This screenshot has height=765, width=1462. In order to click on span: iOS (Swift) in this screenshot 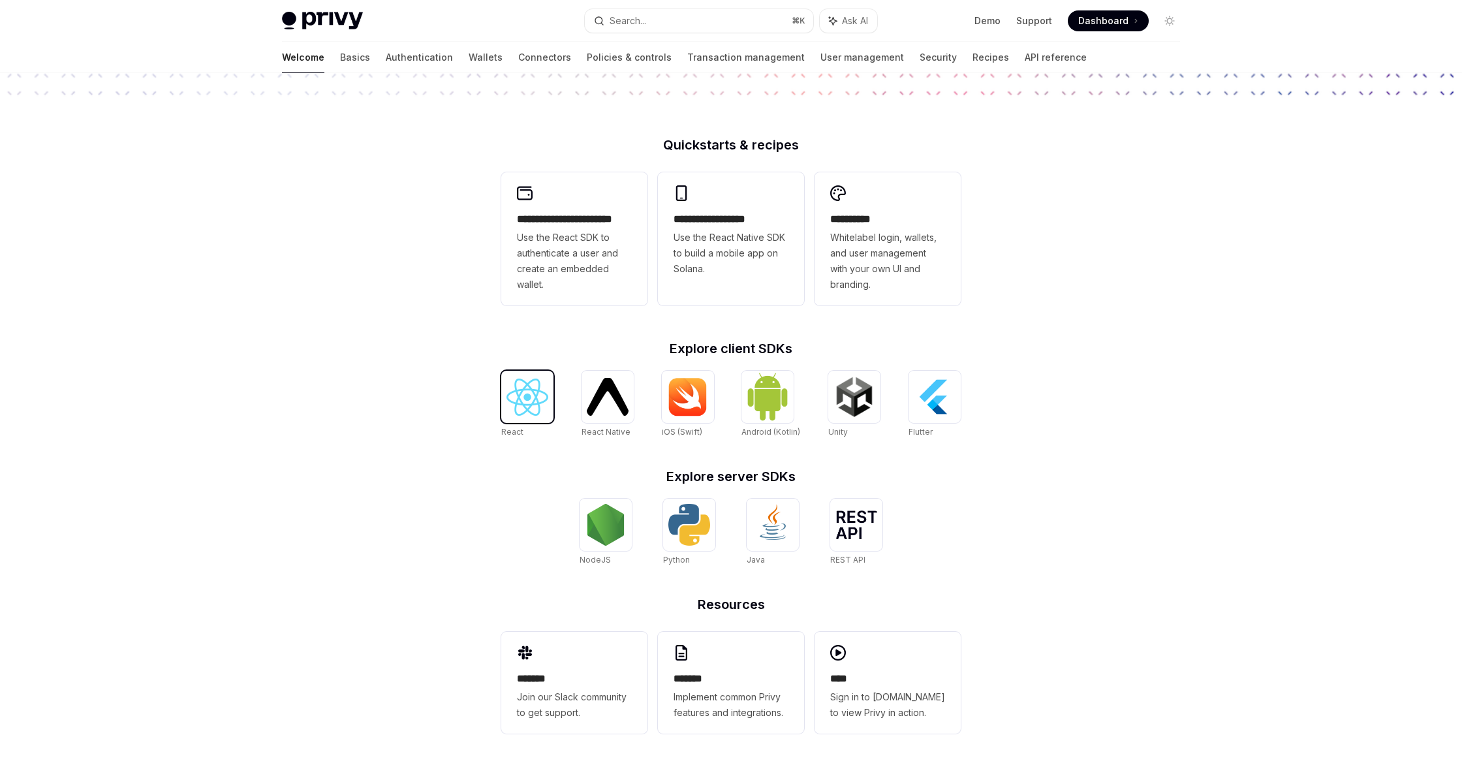, I will do `click(682, 431)`.